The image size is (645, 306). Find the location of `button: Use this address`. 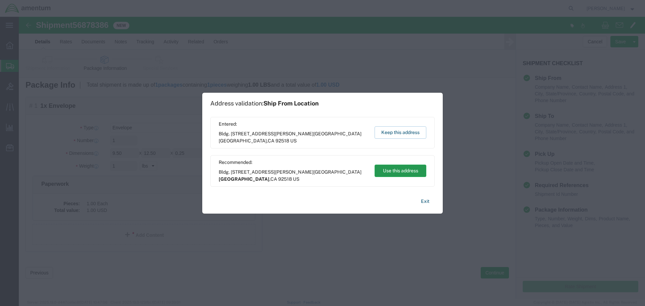

button: Use this address is located at coordinates (401, 171).